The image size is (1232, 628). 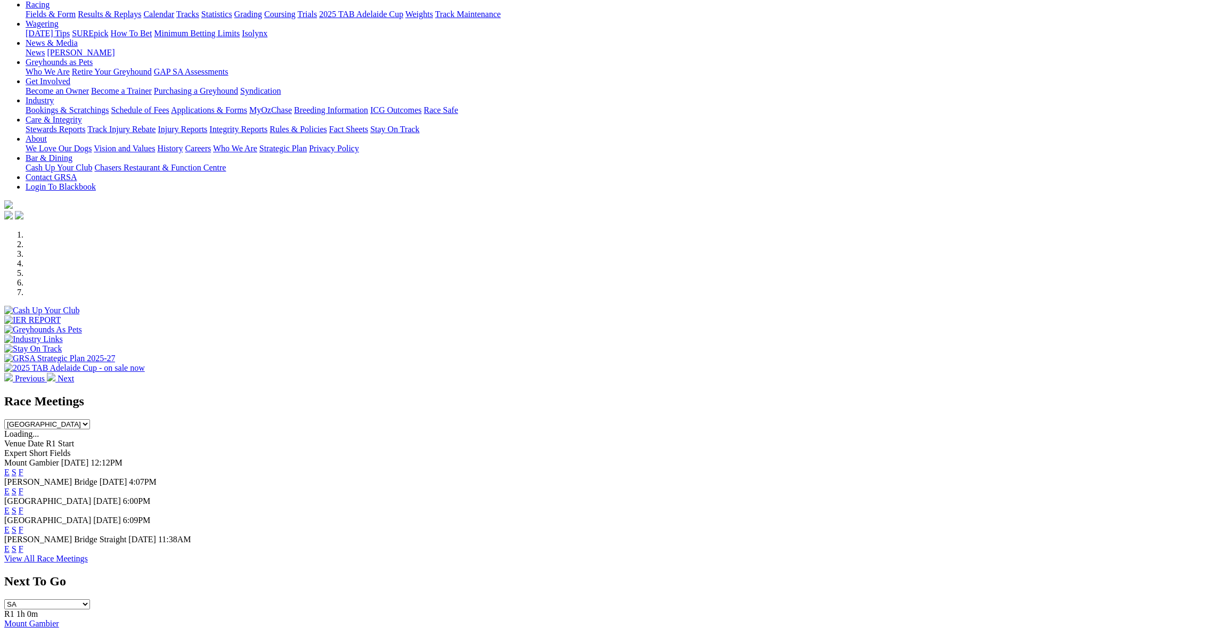 I want to click on a: News, so click(x=35, y=52).